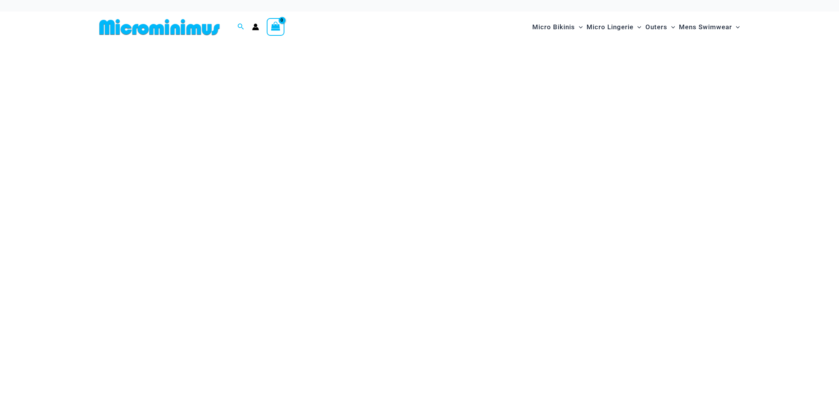 The height and width of the screenshot is (413, 839). Describe the element at coordinates (660, 27) in the screenshot. I see `a: OutersMenu ToggleMenu Toggle` at that location.